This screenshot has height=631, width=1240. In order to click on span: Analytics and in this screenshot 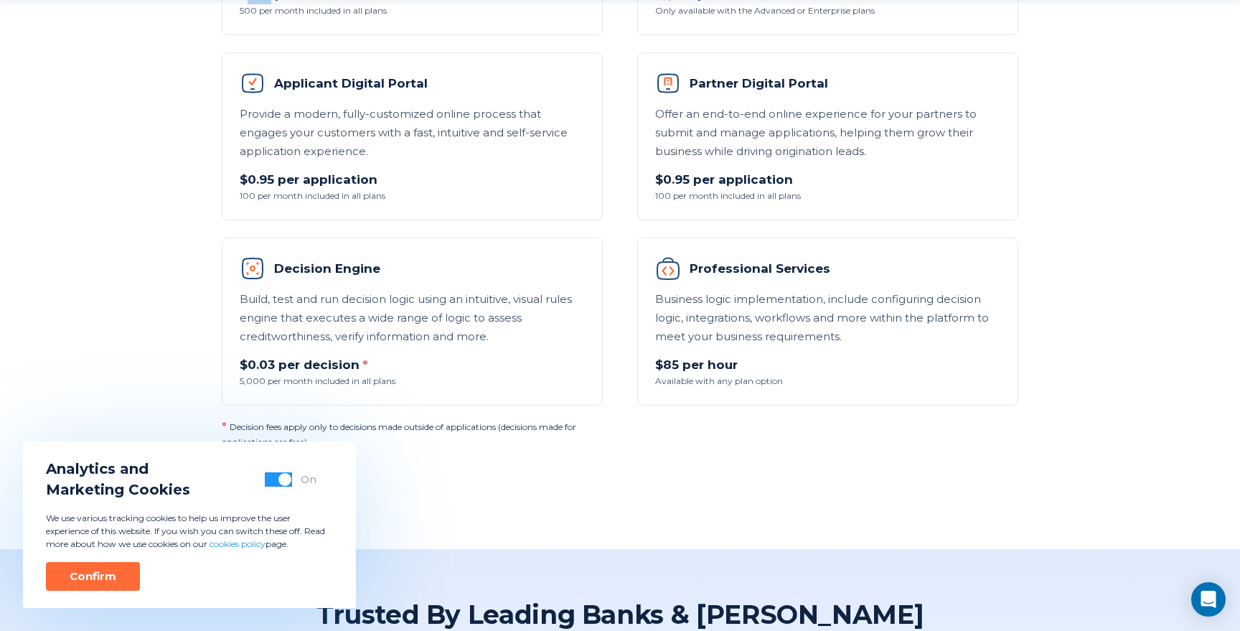, I will do `click(118, 469)`.